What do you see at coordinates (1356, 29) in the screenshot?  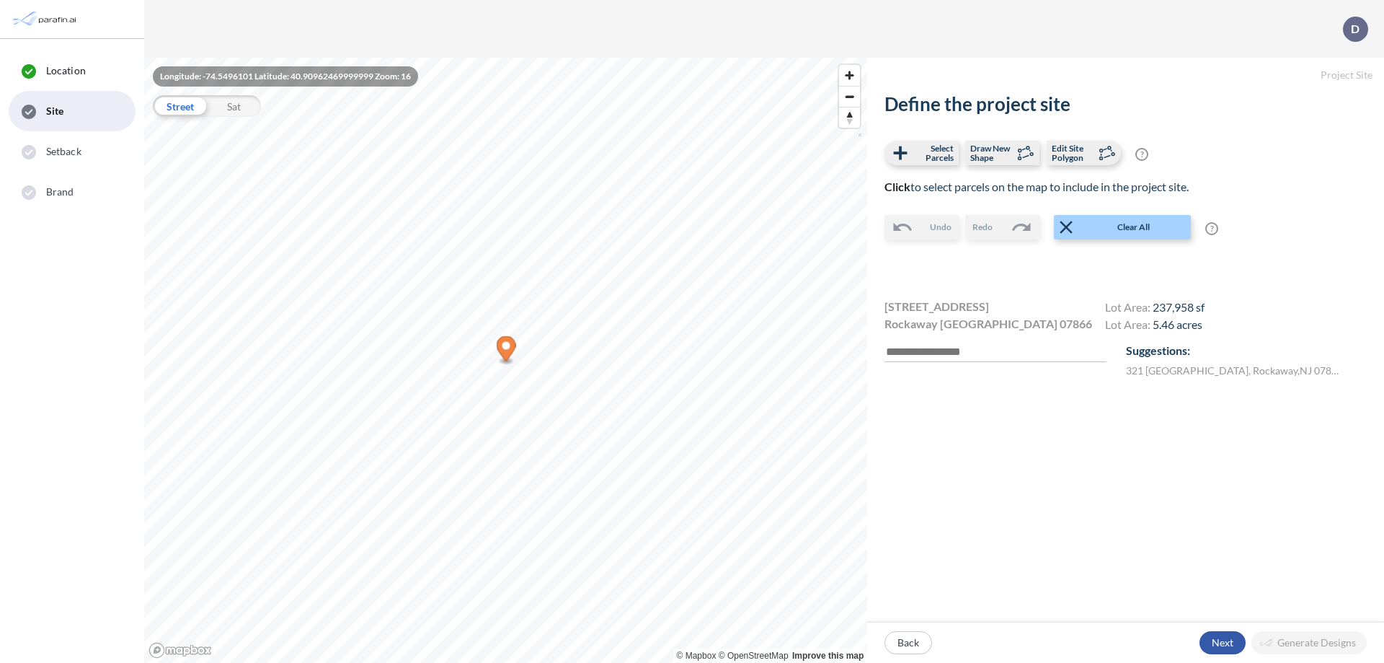 I see `p: D` at bounding box center [1356, 29].